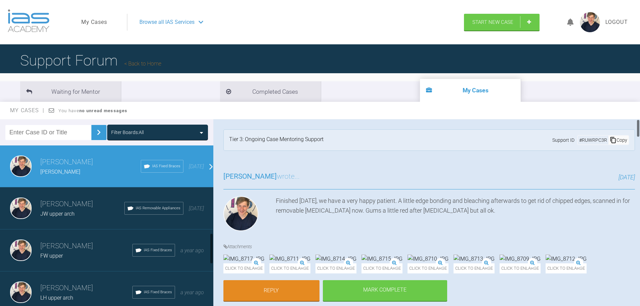 The height and width of the screenshot is (306, 640). Describe the element at coordinates (502, 22) in the screenshot. I see `a: Start New Case` at that location.